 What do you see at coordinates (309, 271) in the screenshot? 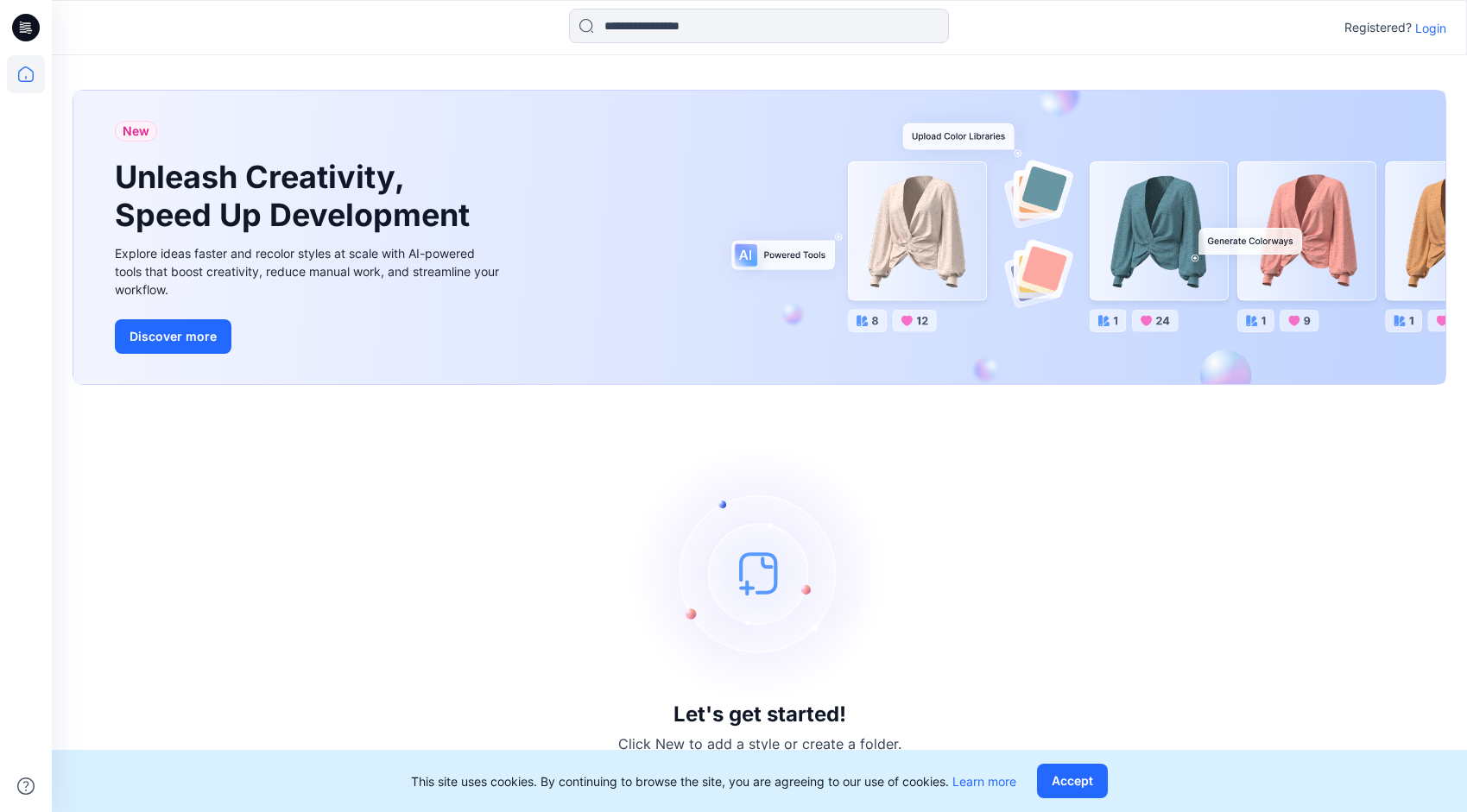
I see `div: Explore ideas faster and recolor styles at scale with AI-powered tools that boost creativity, red...` at bounding box center [309, 271].